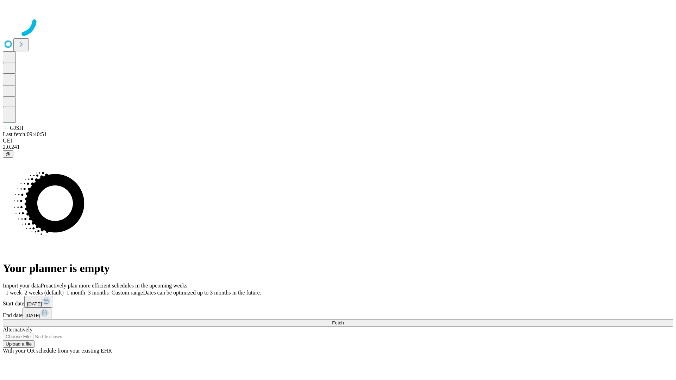 This screenshot has height=380, width=676. Describe the element at coordinates (338, 323) in the screenshot. I see `span: Fetch` at that location.